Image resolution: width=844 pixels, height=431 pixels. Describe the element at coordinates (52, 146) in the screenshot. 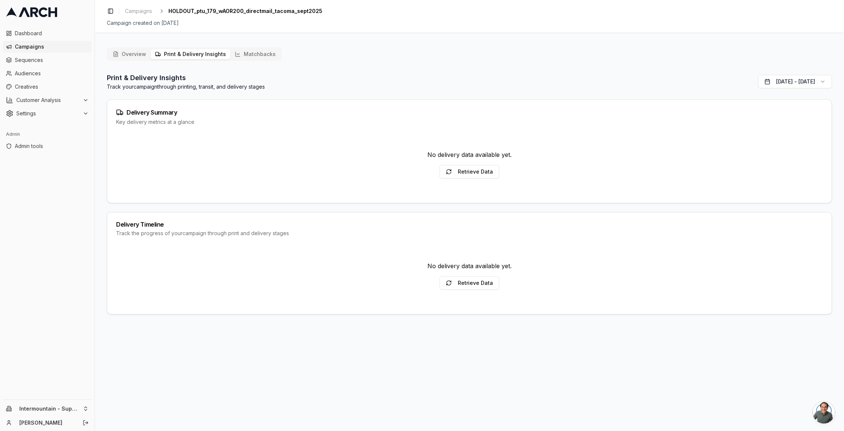

I see `span: Admin tools` at that location.